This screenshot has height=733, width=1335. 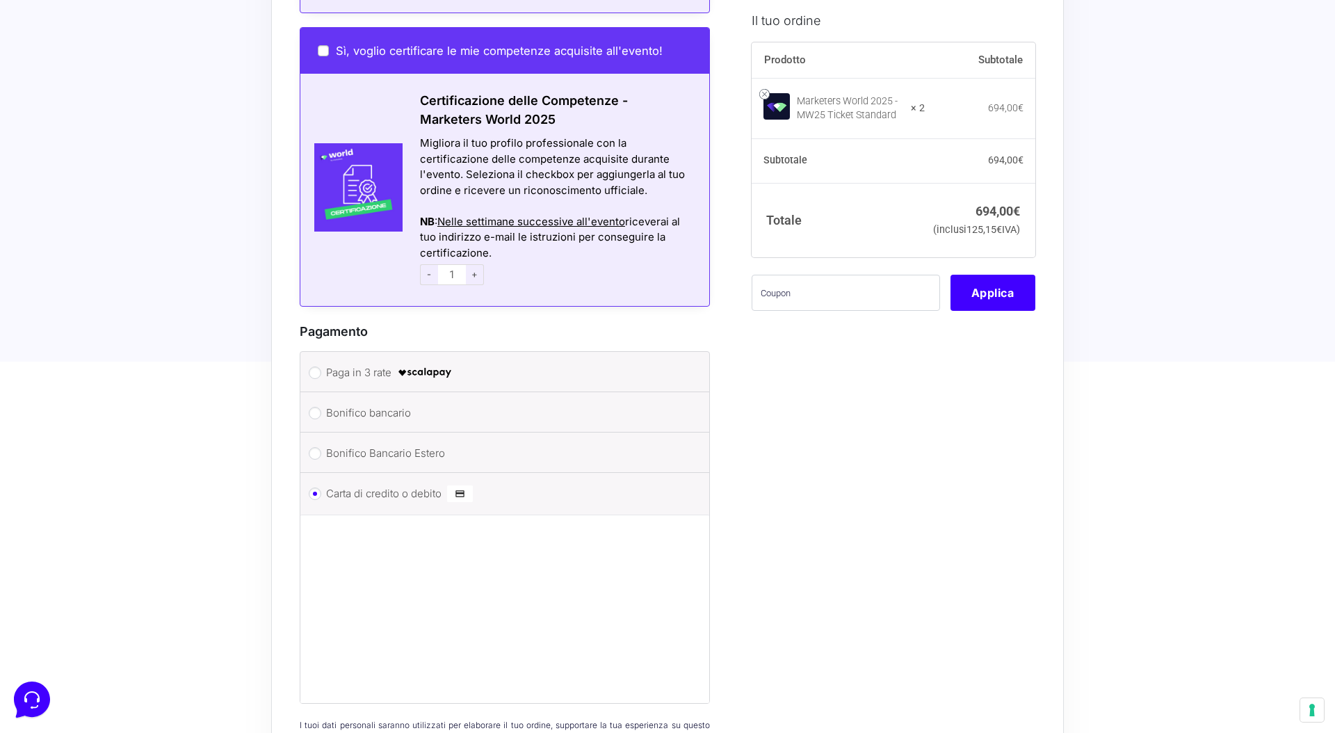 I want to click on img: Certificazione-MW24-300x300-1.jpg, so click(x=351, y=187).